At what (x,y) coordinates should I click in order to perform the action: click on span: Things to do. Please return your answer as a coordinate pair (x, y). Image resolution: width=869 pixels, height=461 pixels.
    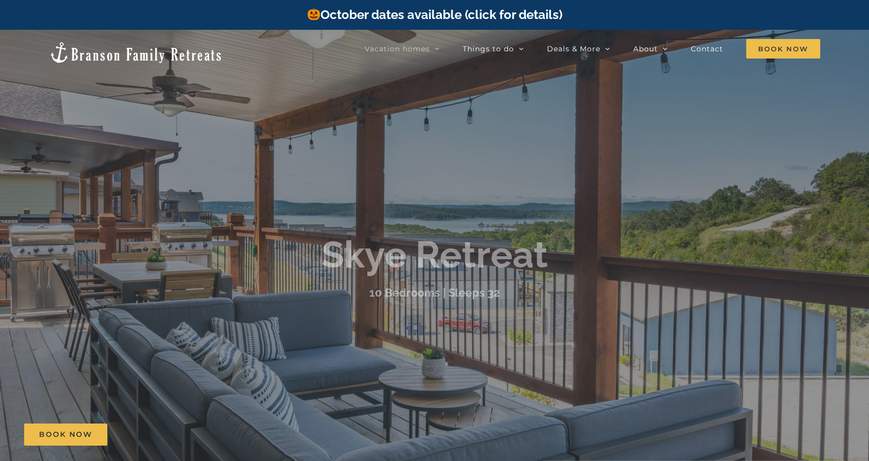
    Looking at the image, I should click on (489, 49).